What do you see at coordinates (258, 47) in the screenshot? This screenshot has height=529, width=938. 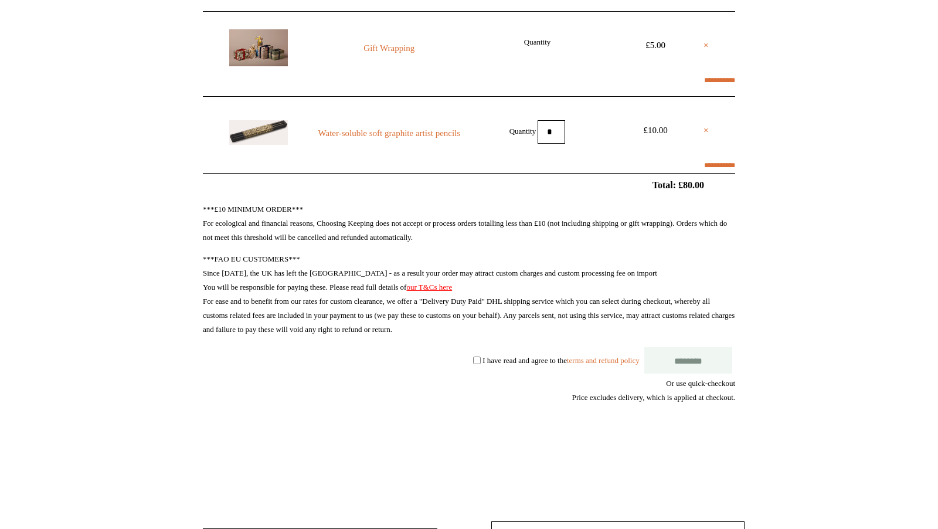 I see `img: Gift Wrapping` at bounding box center [258, 47].